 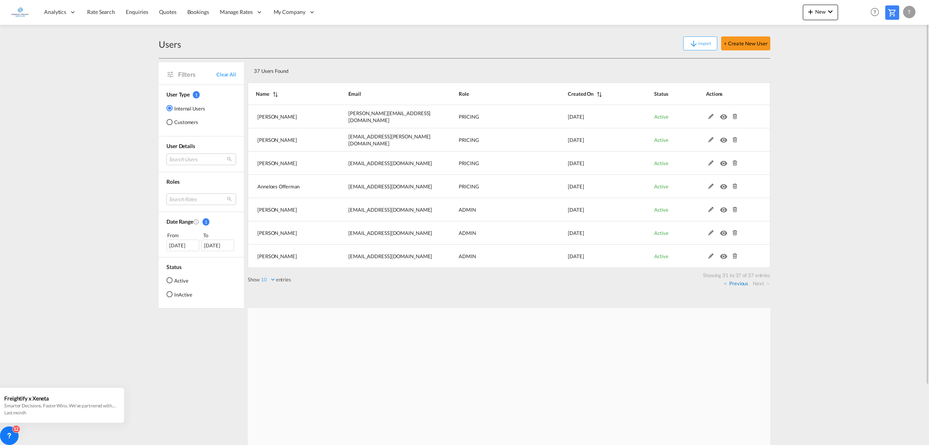 What do you see at coordinates (226, 74) in the screenshot?
I see `span: Clear All` at bounding box center [226, 74].